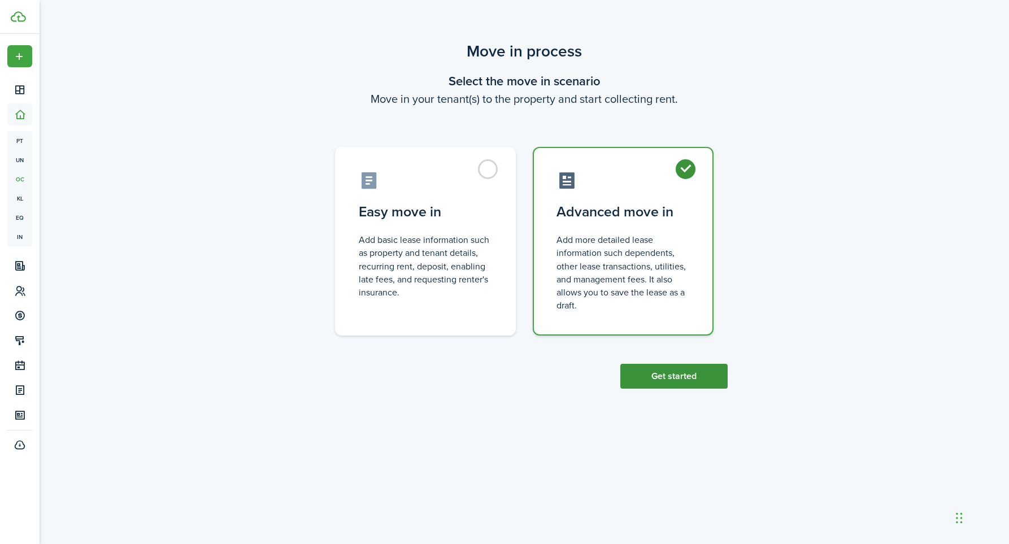  Describe the element at coordinates (20, 218) in the screenshot. I see `a: eq` at that location.